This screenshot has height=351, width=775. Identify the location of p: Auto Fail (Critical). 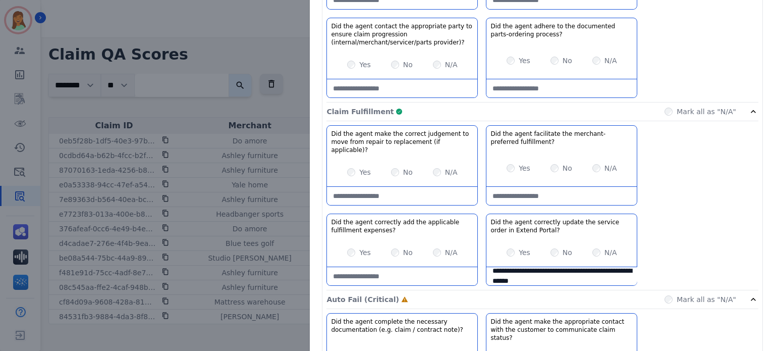
(362, 299).